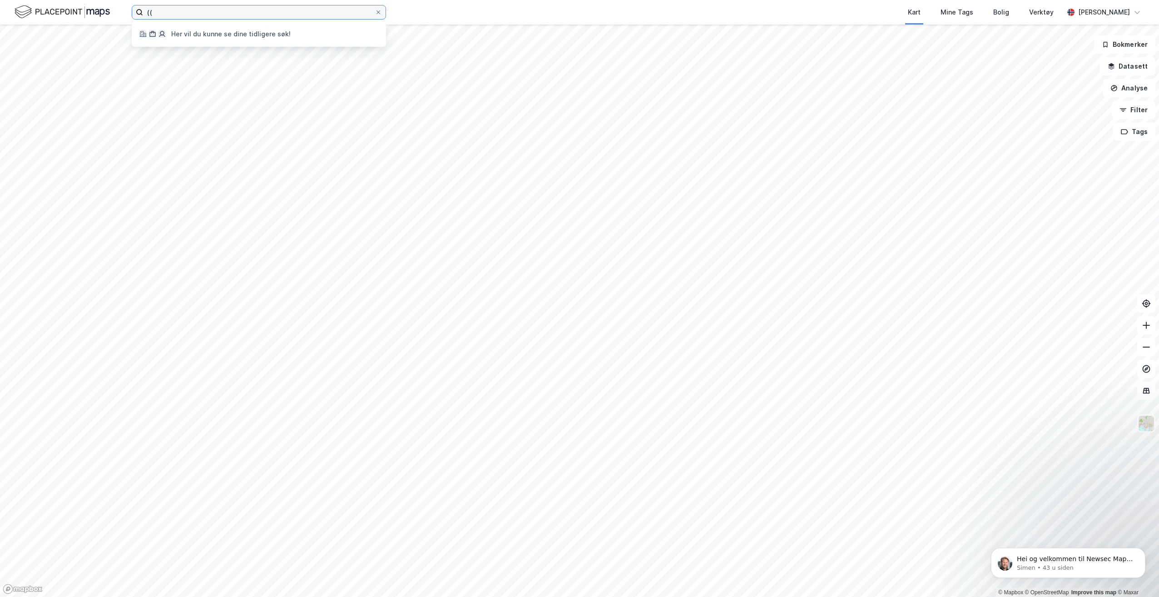 The width and height of the screenshot is (1159, 597). Describe the element at coordinates (62, 12) in the screenshot. I see `img: logo.f888ab2527a4732fd821a326f86c7f29.svg` at that location.